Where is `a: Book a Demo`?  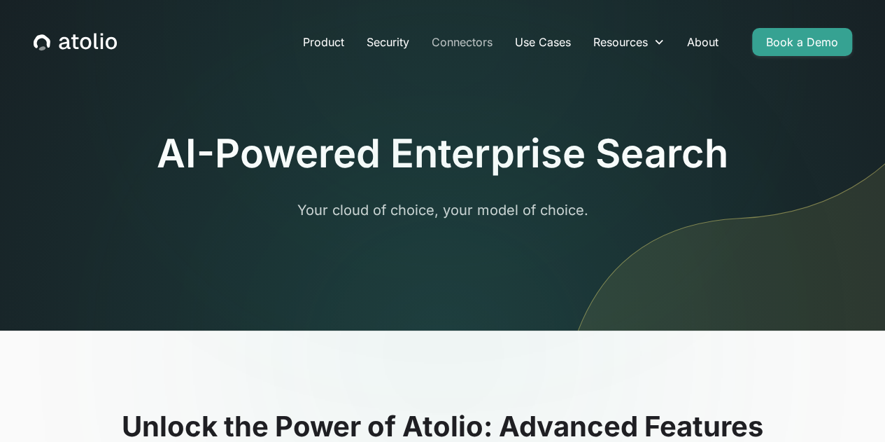
a: Book a Demo is located at coordinates (802, 42).